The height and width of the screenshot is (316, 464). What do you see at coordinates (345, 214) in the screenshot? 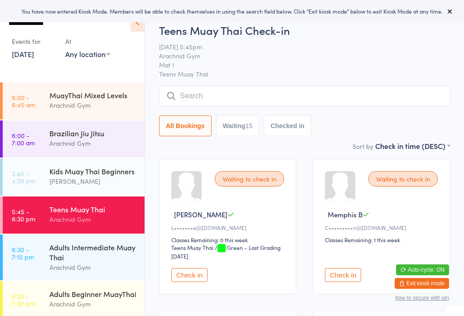
I see `span: Memphis B` at bounding box center [345, 214].